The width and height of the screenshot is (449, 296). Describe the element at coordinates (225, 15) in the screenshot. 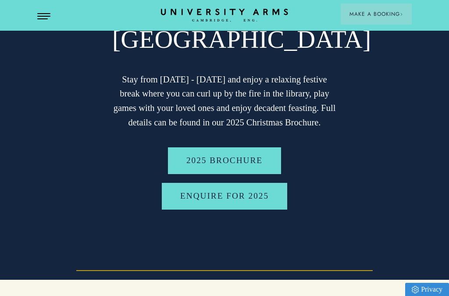

I see `a: Home` at that location.